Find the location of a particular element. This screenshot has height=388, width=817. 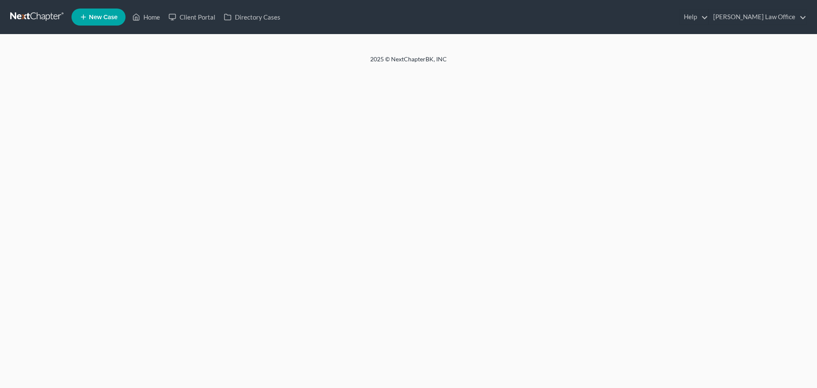

div: 2025 © NextChapterBK, INC is located at coordinates (409, 63).